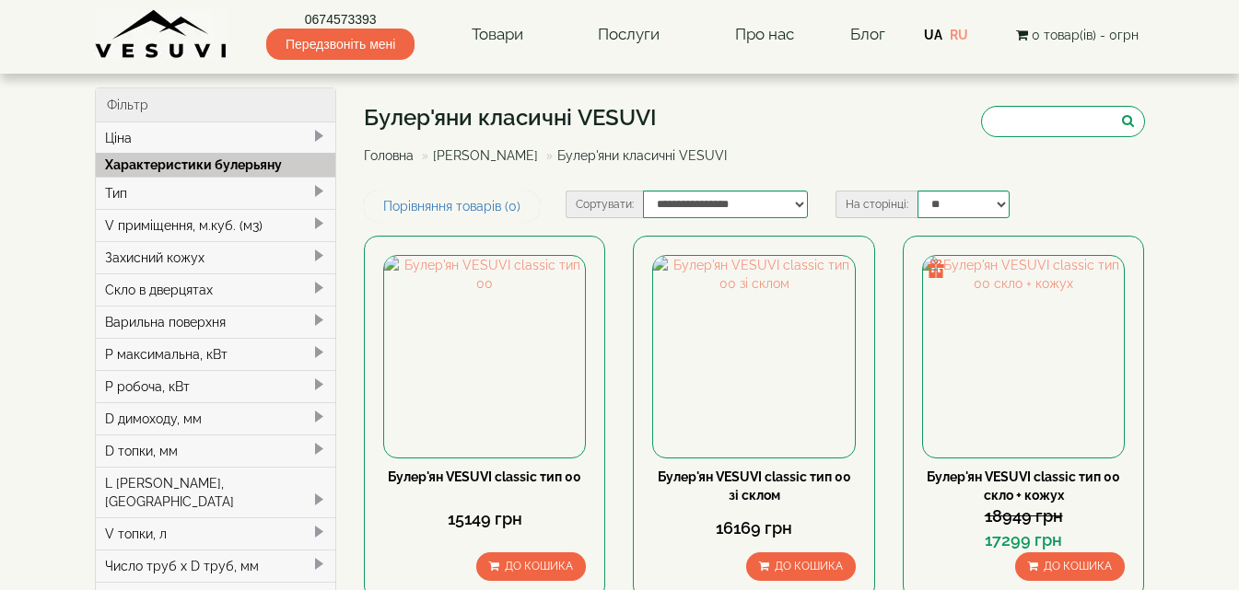  Describe the element at coordinates (497, 35) in the screenshot. I see `a: Товари` at that location.